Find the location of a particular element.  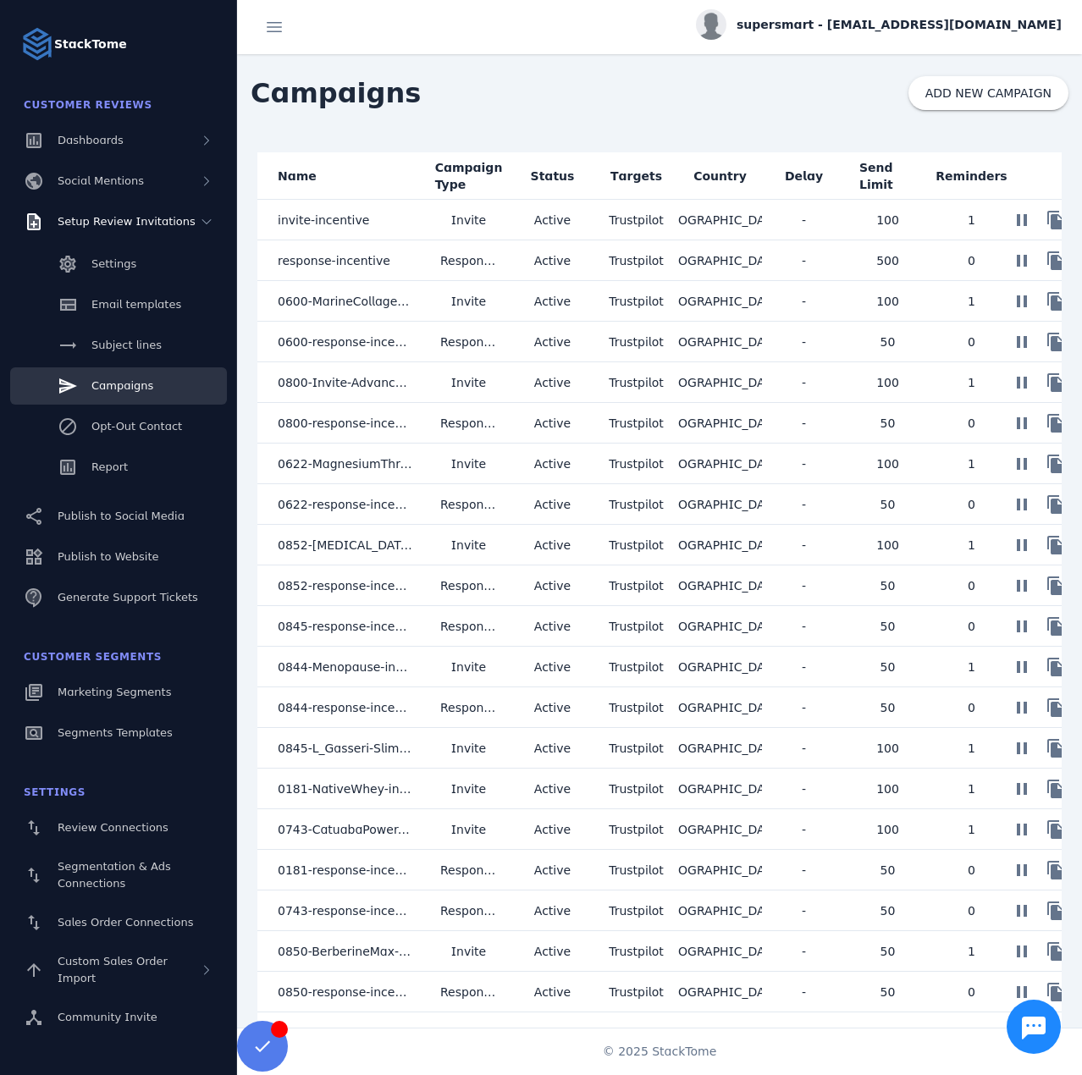

span: invite-incentive is located at coordinates (323, 220).